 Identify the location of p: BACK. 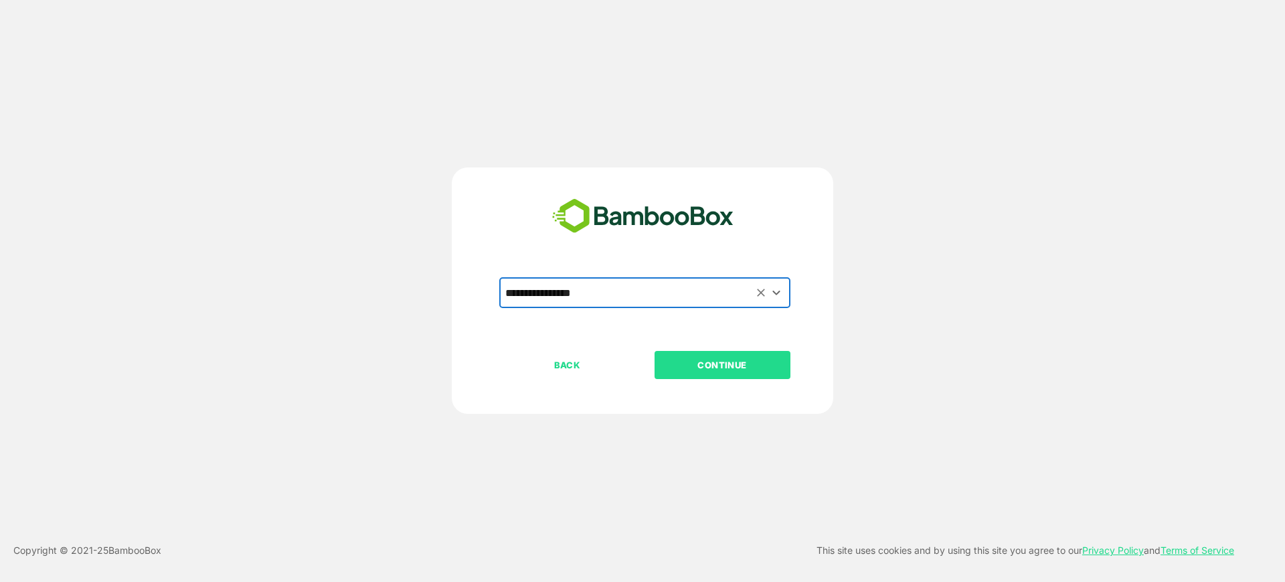
(568, 365).